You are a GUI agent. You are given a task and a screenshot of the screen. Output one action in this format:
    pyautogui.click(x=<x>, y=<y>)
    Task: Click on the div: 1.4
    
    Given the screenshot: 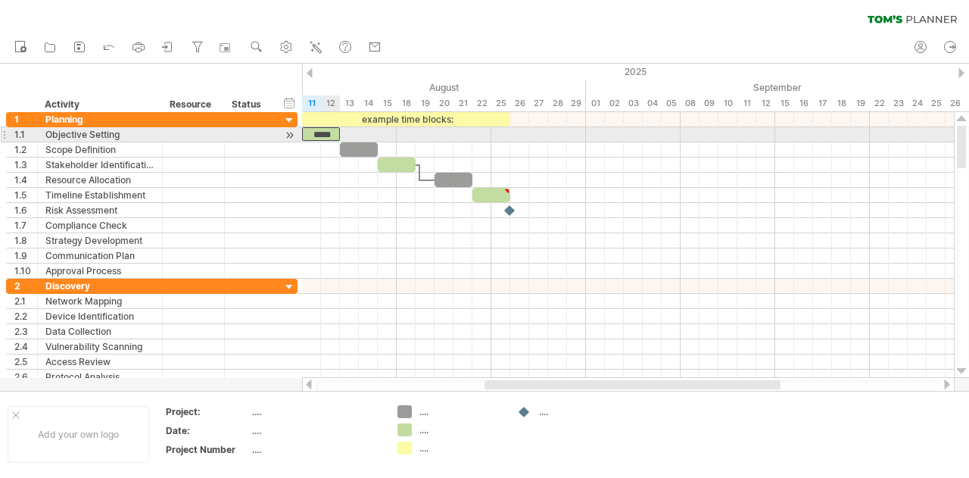 What is the action you would take?
    pyautogui.click(x=26, y=179)
    